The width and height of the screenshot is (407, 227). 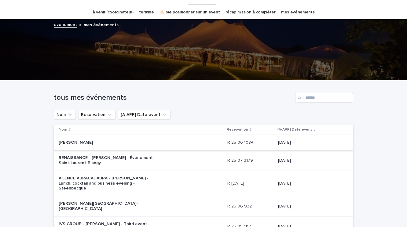 What do you see at coordinates (190, 12) in the screenshot?
I see `a: ✋🏻 me positionner sur un event` at bounding box center [190, 12].